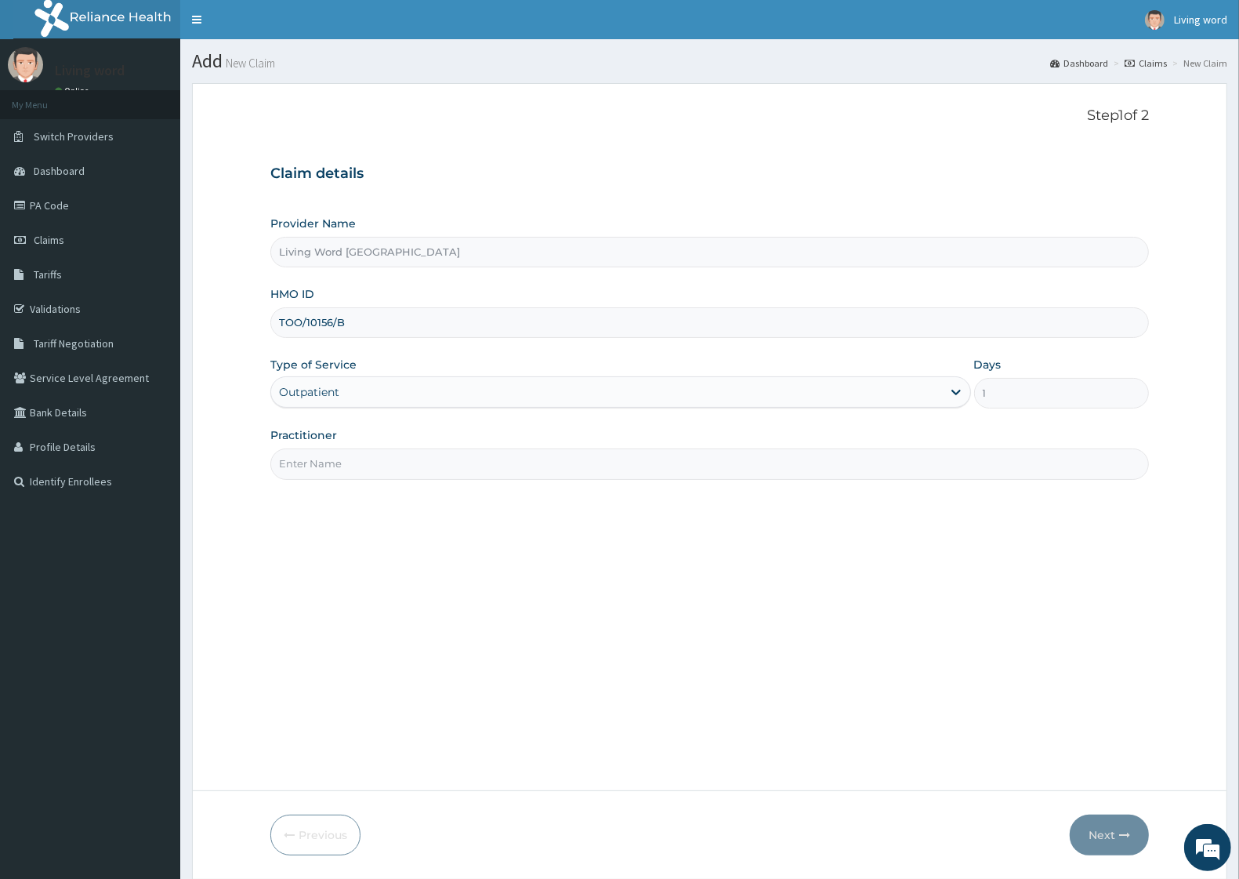 Image resolution: width=1239 pixels, height=879 pixels. I want to click on a: Dashboard, so click(1080, 63).